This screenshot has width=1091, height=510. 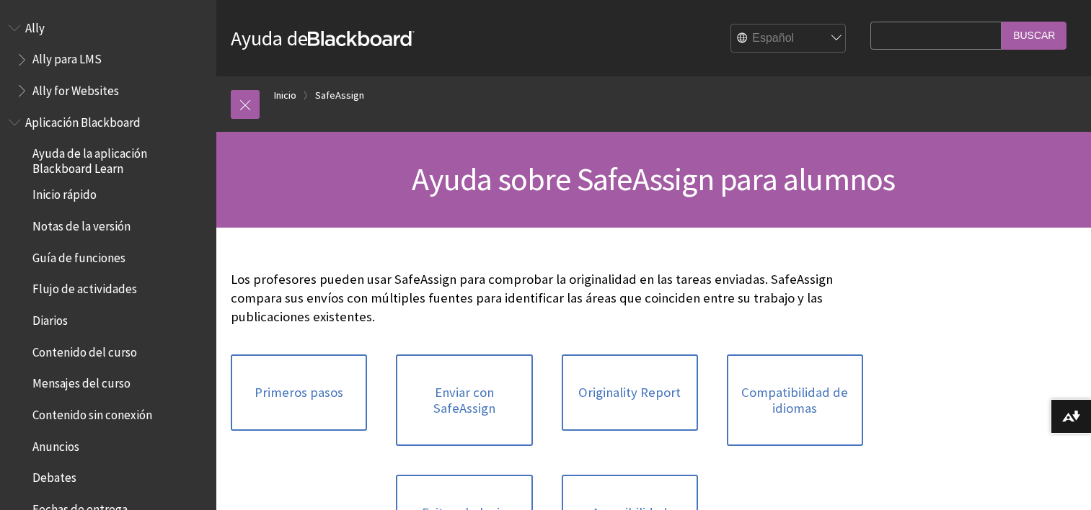 I want to click on a: Inicio, so click(x=285, y=95).